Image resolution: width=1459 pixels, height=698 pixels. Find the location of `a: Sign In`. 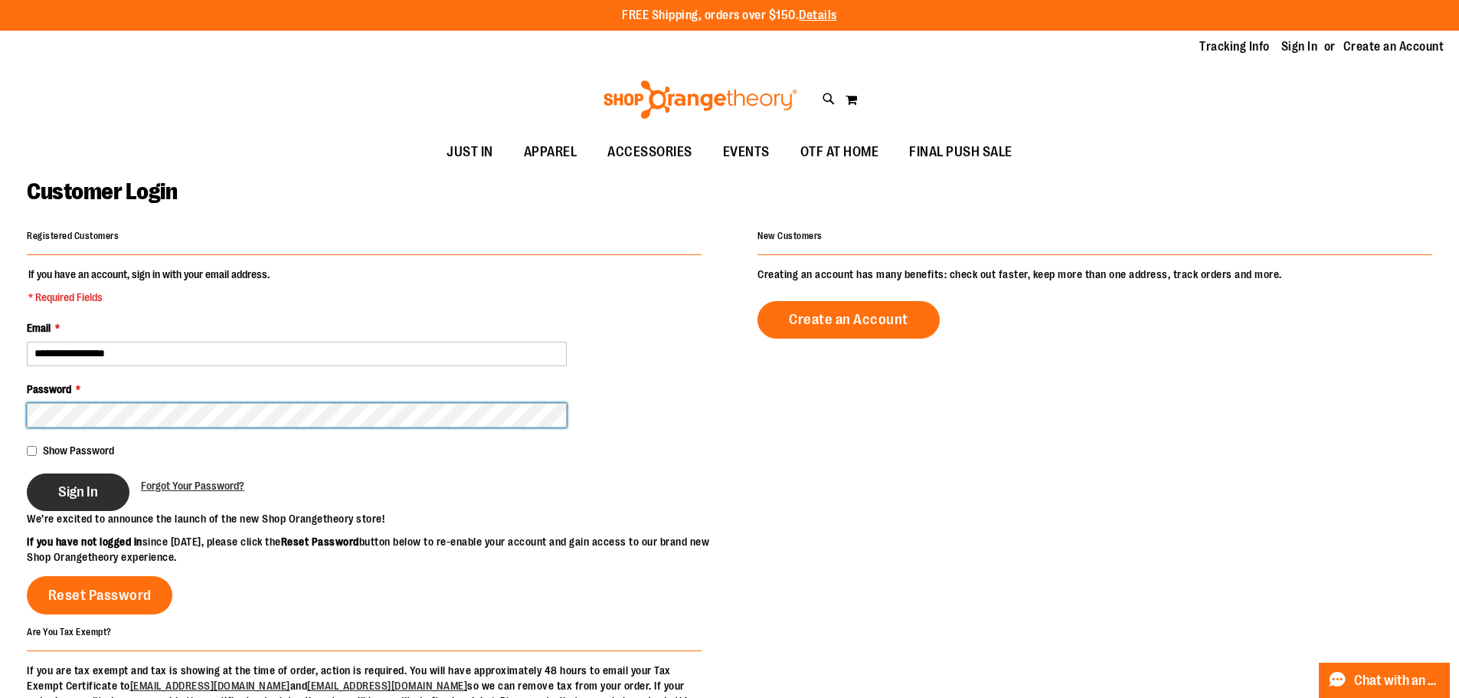

a: Sign In is located at coordinates (1299, 47).